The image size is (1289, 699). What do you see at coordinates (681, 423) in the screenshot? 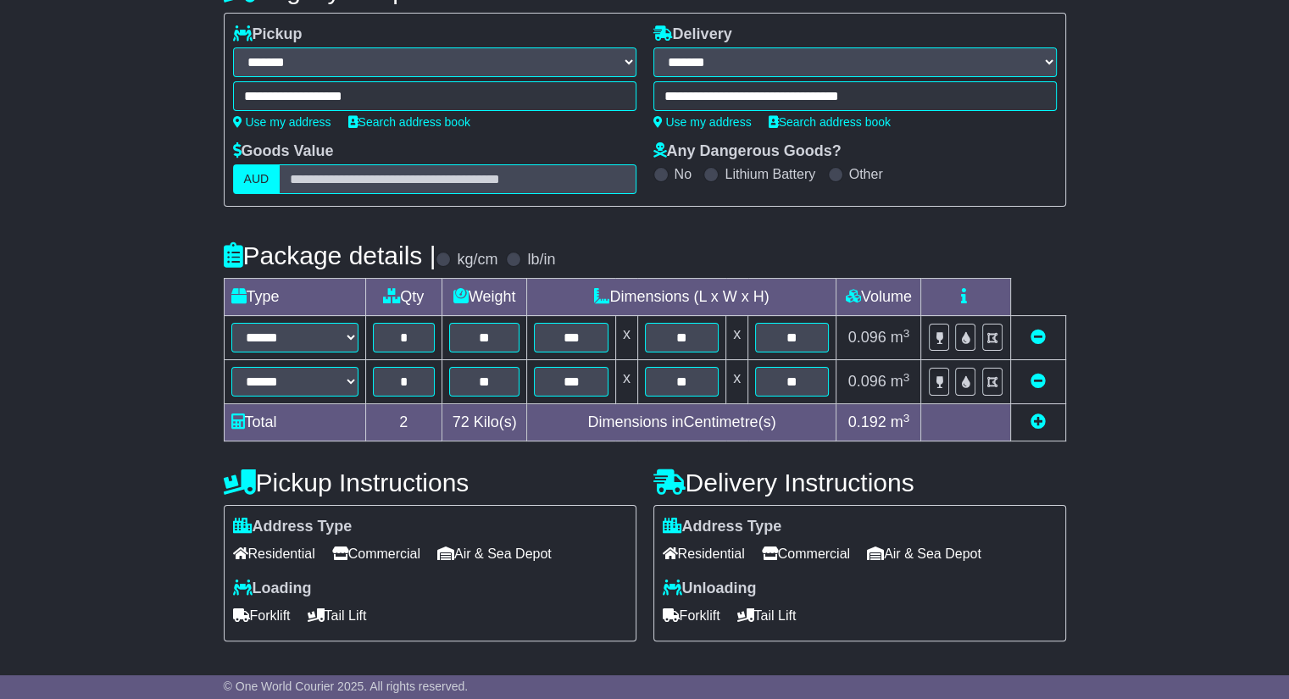
I see `td: Dimensions in Centimetre(s)` at bounding box center [681, 423].